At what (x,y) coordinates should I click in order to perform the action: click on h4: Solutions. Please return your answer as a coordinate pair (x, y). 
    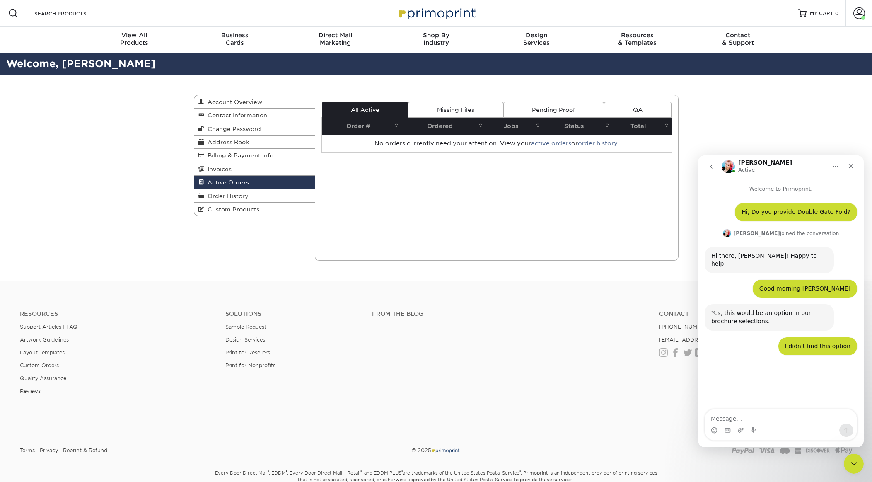
    Looking at the image, I should click on (292, 314).